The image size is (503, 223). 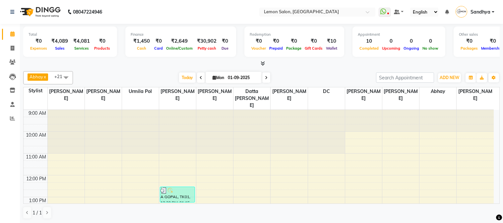 I want to click on span: Services, so click(x=82, y=48).